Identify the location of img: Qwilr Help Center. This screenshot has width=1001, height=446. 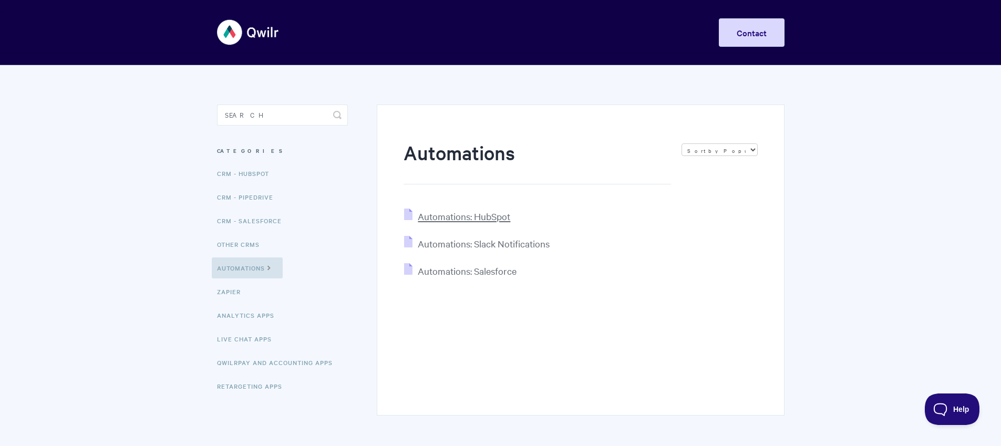
(248, 32).